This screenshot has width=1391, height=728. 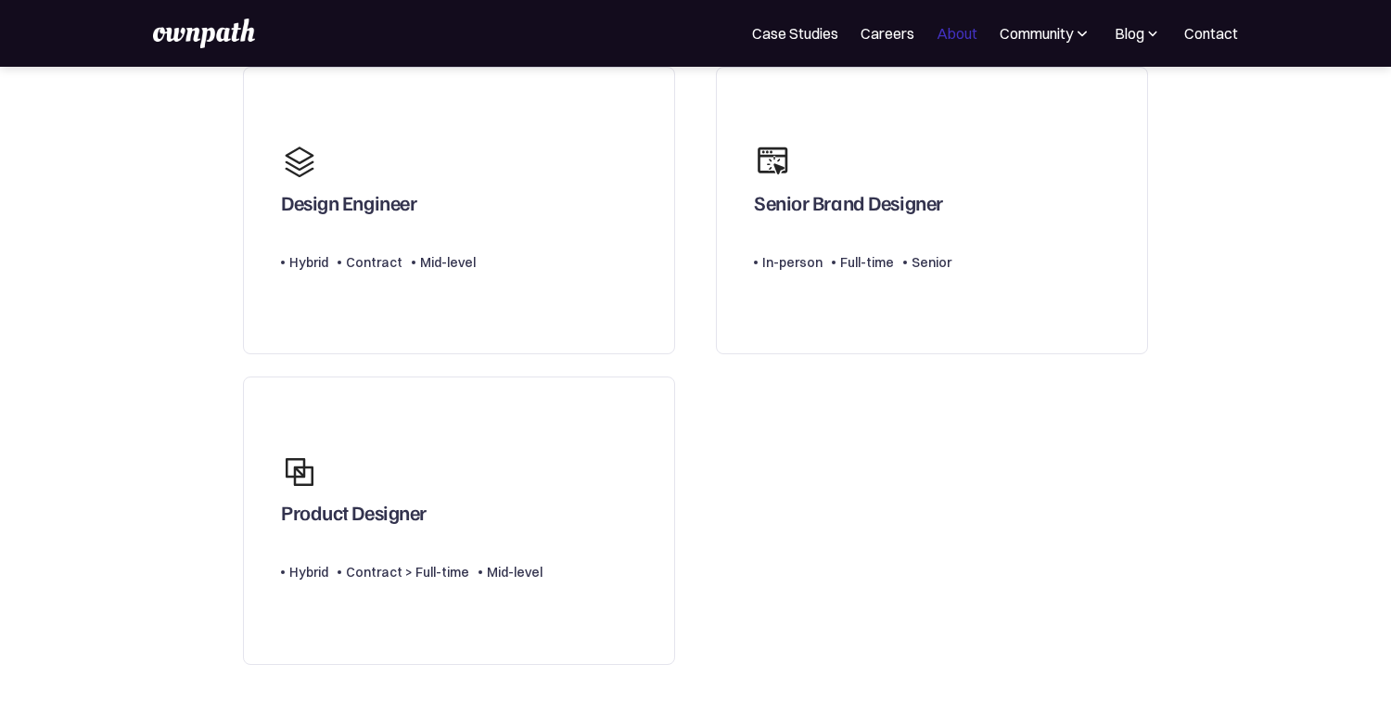 What do you see at coordinates (349, 207) in the screenshot?
I see `div: Design Engineer` at bounding box center [349, 207].